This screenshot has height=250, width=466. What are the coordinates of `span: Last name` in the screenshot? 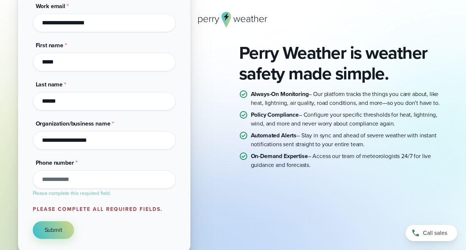 It's located at (49, 84).